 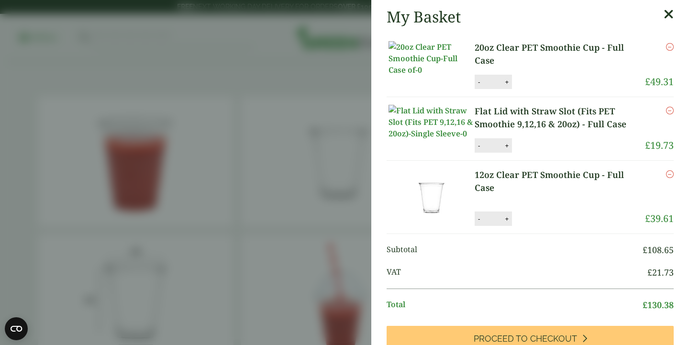 What do you see at coordinates (431, 122) in the screenshot?
I see `img: Flat Lid with Straw Slot (Fits PET 9,12,16 & 20oz)-Single Sleeve-0` at bounding box center [431, 122].